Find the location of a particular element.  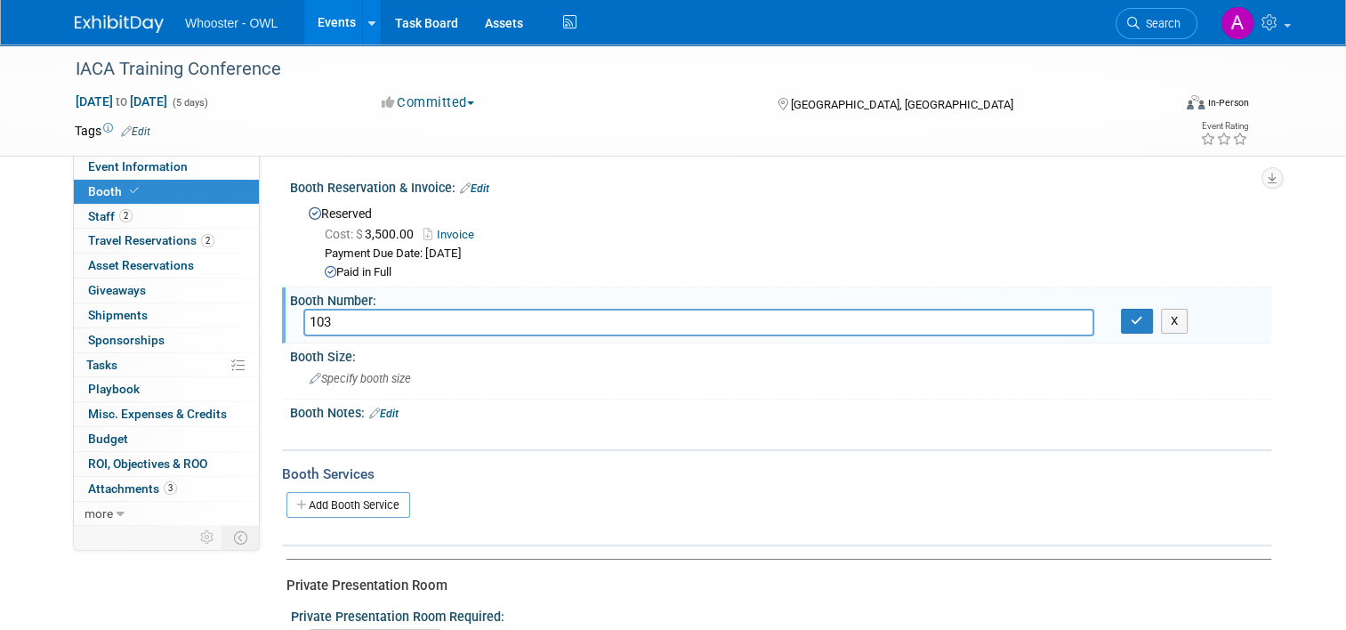

div: Private Presentation Room is located at coordinates (772, 585).